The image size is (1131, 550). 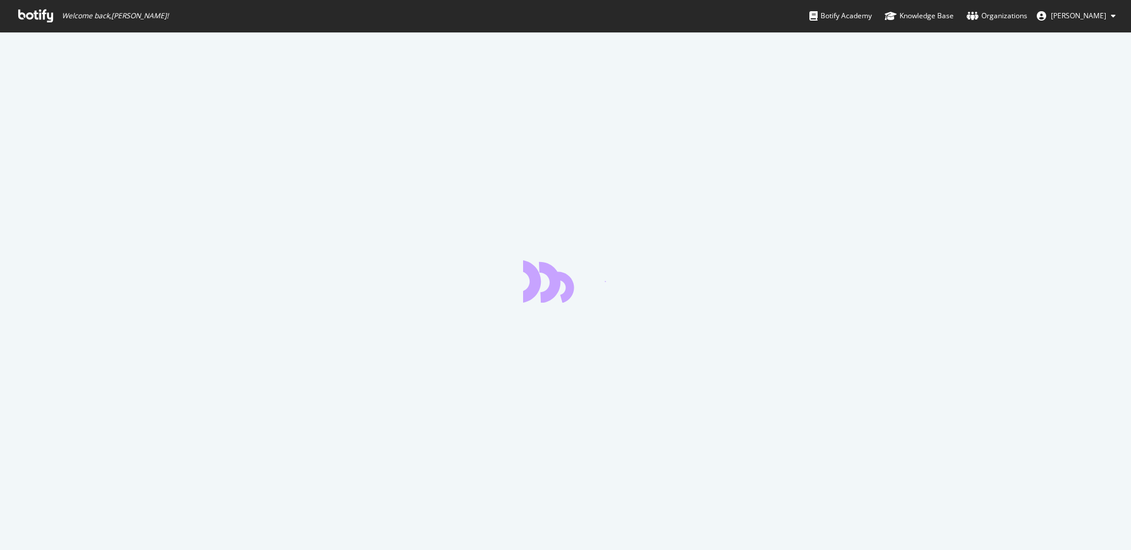 I want to click on div: Botify Academy, so click(x=841, y=16).